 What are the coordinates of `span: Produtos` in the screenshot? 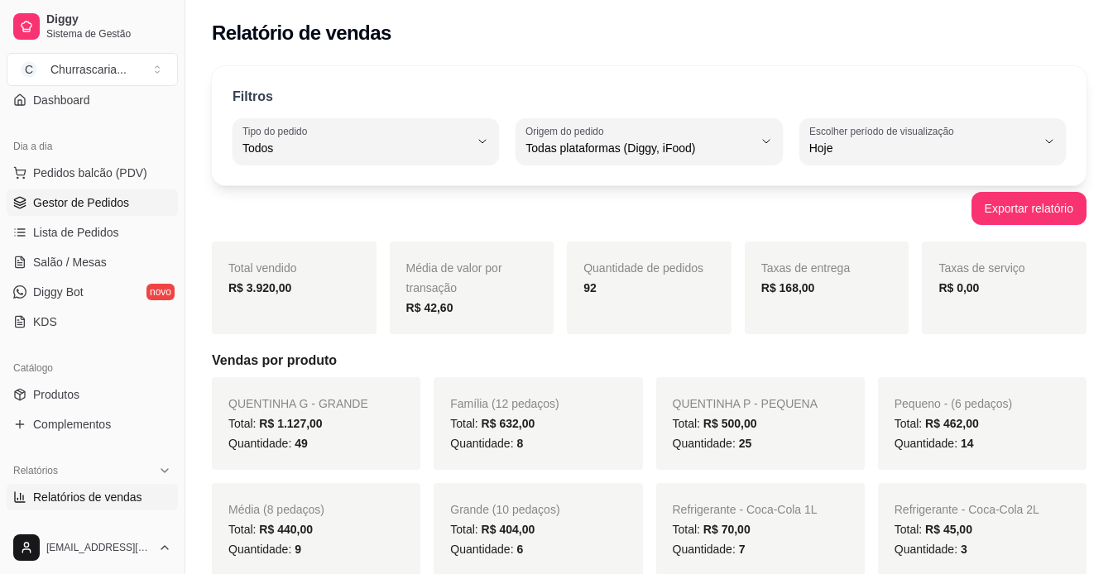 It's located at (56, 395).